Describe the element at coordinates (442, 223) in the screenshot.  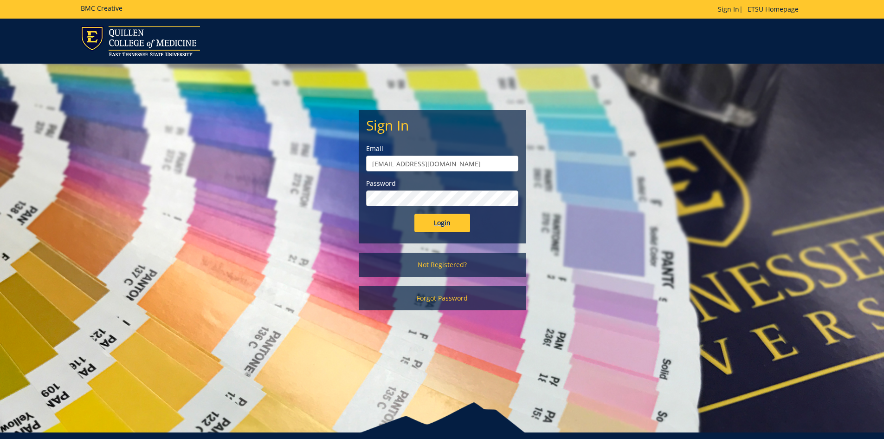
I see `input: Login` at that location.